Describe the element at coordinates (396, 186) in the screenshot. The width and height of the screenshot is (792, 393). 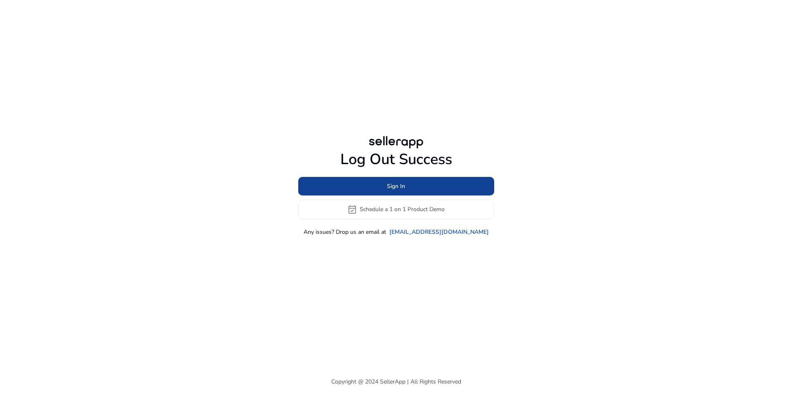
I see `button: Sign In` at that location.